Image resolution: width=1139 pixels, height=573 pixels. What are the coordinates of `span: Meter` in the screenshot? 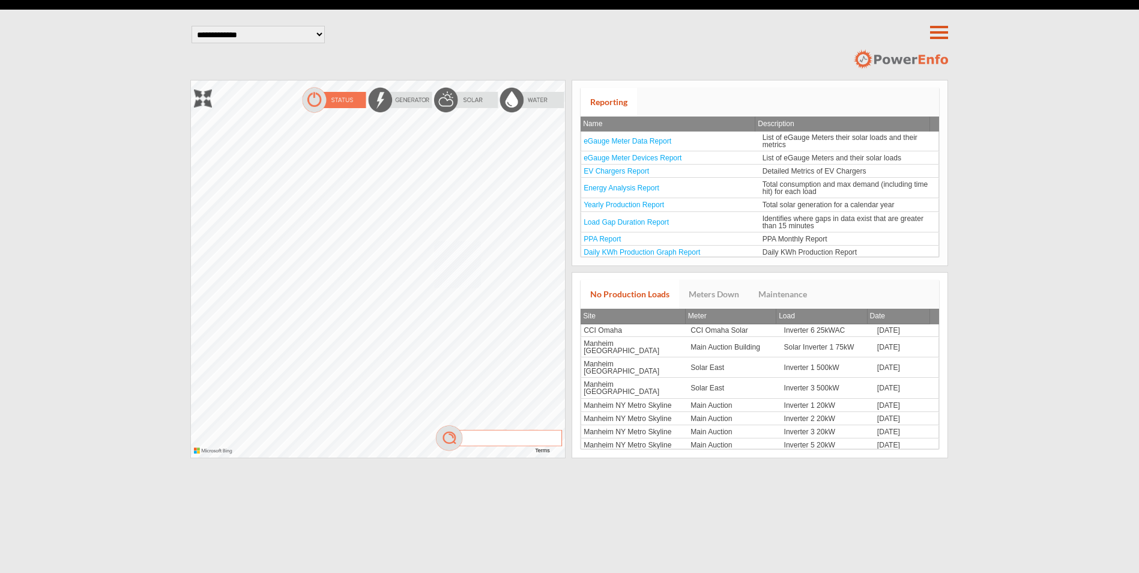 It's located at (697, 316).